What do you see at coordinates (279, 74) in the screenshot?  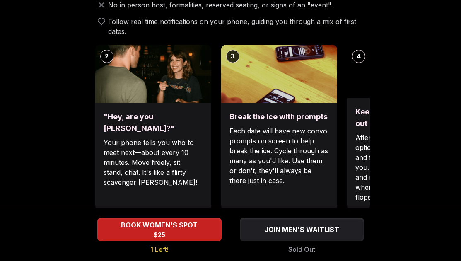 I see `img: Break the ice with prompts` at bounding box center [279, 74].